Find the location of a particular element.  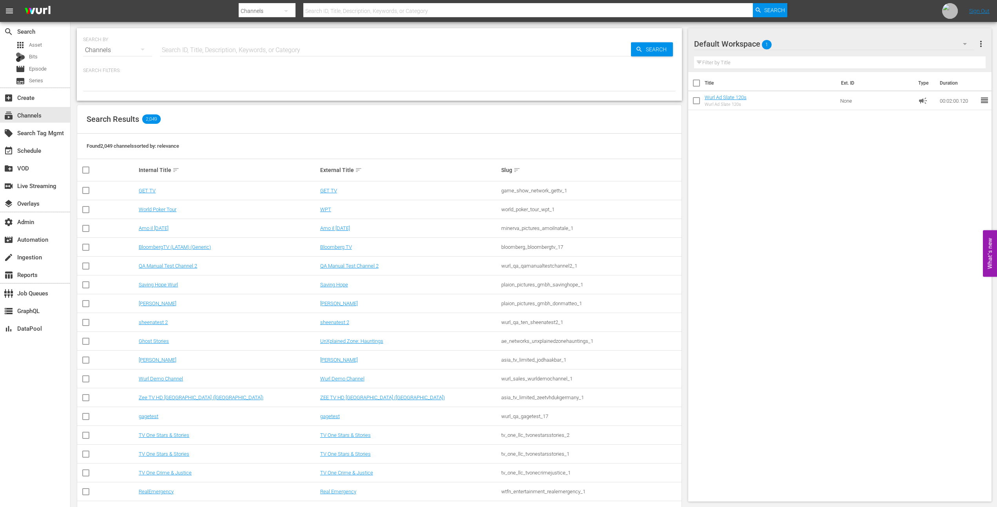

div: Bits is located at coordinates (20, 57).